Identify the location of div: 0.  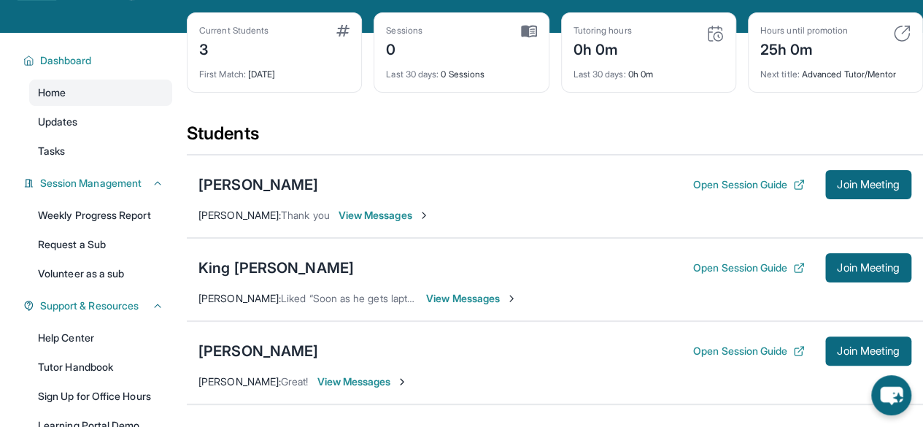
(404, 48).